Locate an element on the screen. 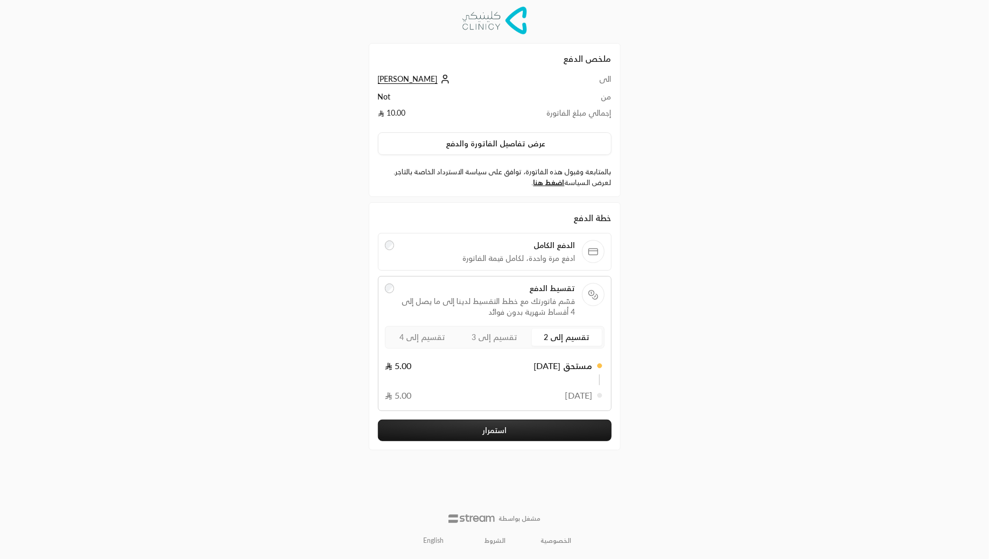 This screenshot has height=559, width=989. span: ادفع مرة واحدة، لكامل قيمة الفاتورة is located at coordinates (488, 258).